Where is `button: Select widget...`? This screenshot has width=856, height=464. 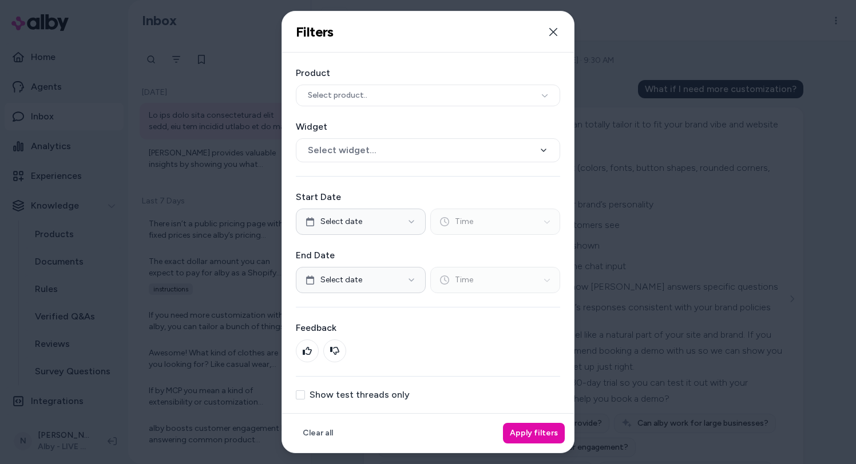
button: Select widget... is located at coordinates (428, 150).